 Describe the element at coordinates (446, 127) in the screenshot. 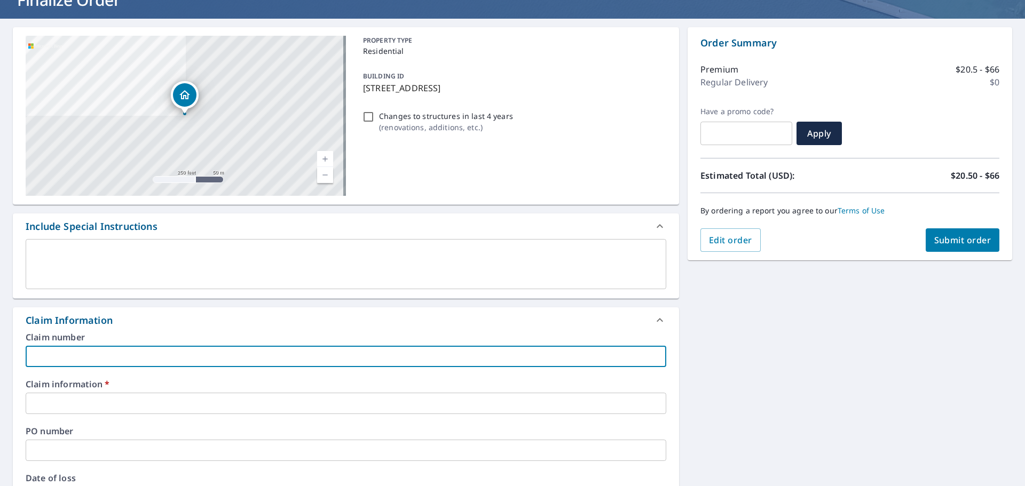

I see `p: ( renovations, additions, etc. )` at that location.